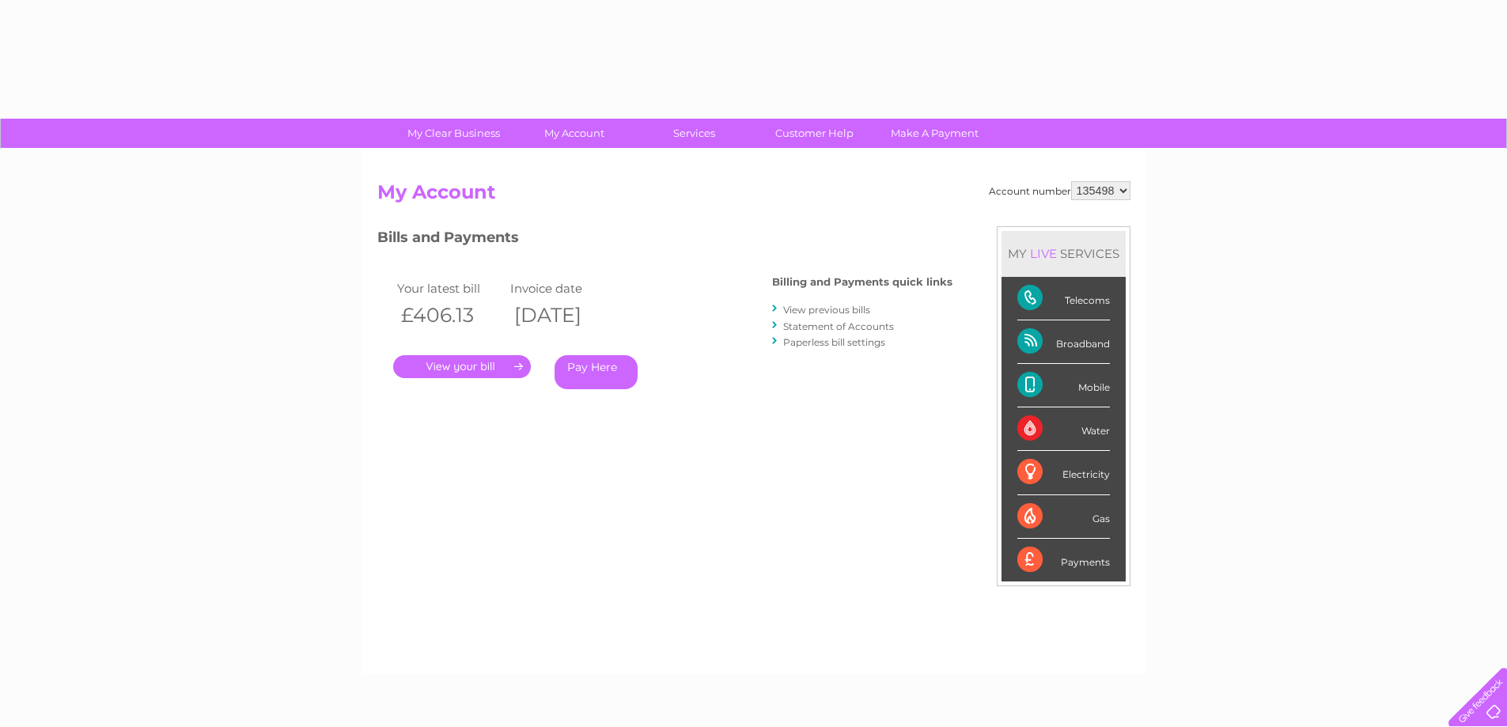  What do you see at coordinates (1063, 472) in the screenshot?
I see `div: Electricity` at bounding box center [1063, 472].